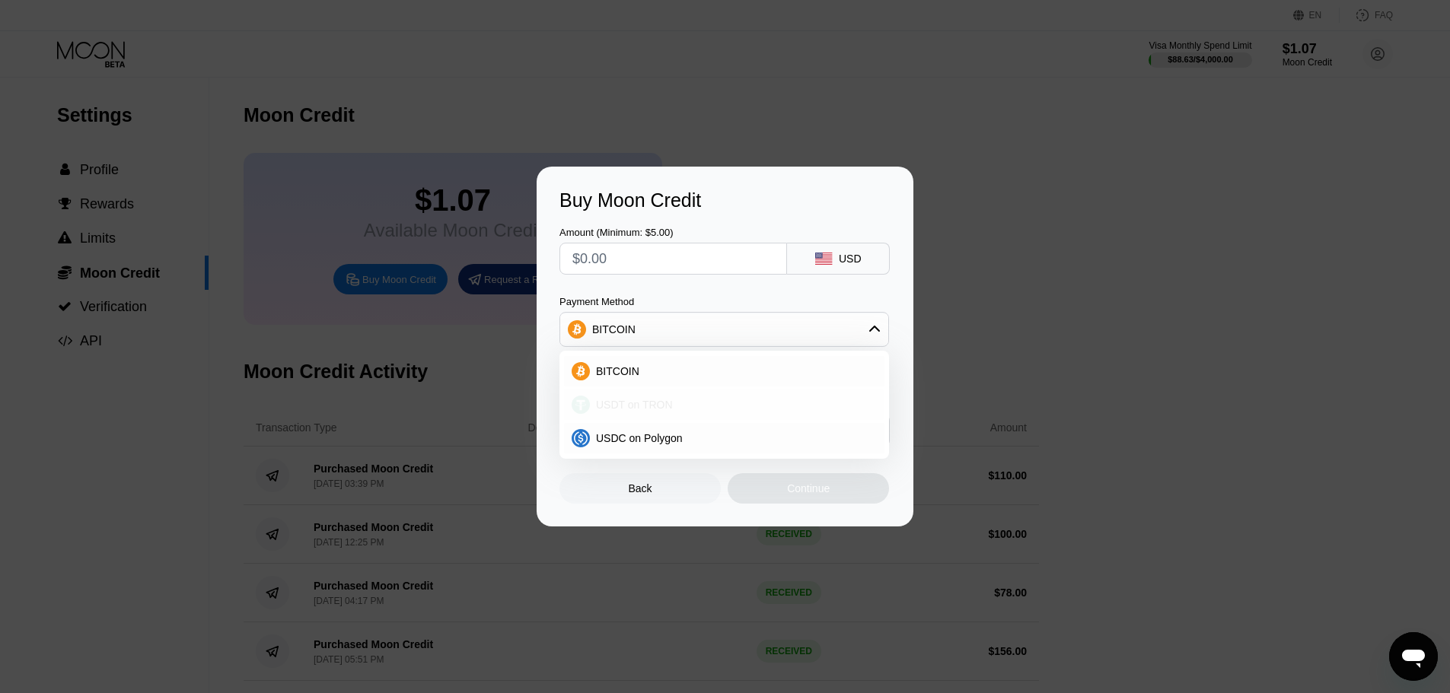  I want to click on div: USDC on Polygon, so click(724, 438).